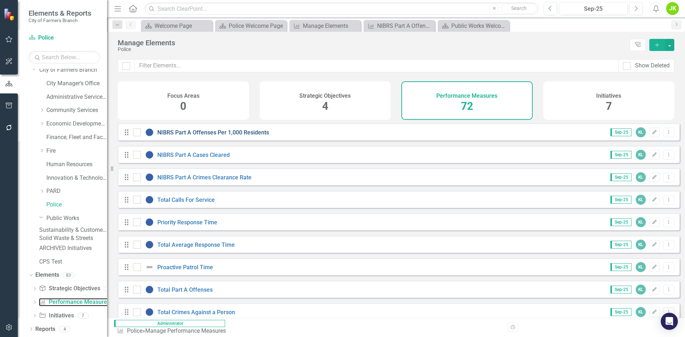 This screenshot has height=337, width=685. Describe the element at coordinates (474, 26) in the screenshot. I see `a: Public Works Welcome Page` at that location.